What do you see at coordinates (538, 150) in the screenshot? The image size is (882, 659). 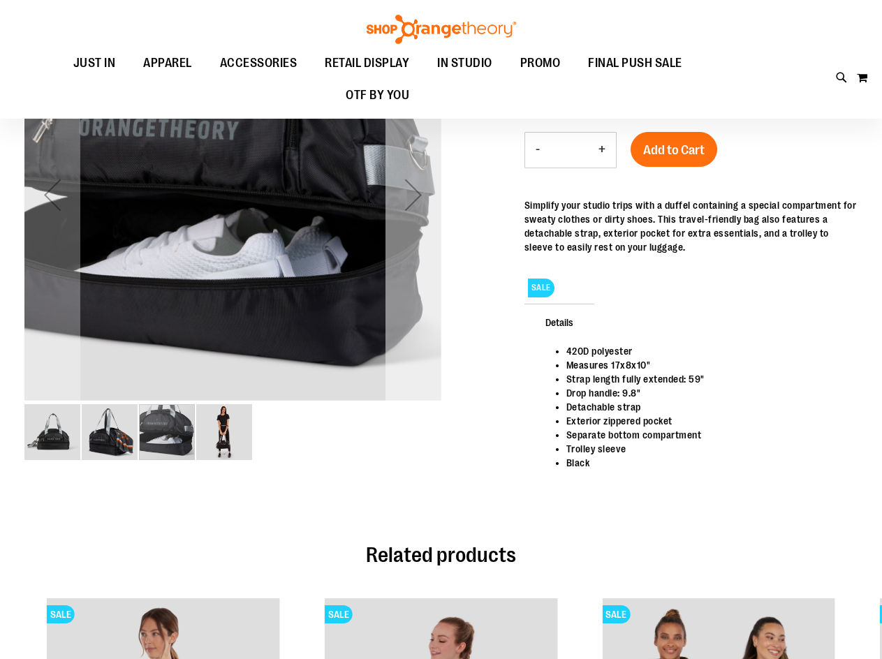 I see `button: Decrease product quantity` at bounding box center [538, 150].